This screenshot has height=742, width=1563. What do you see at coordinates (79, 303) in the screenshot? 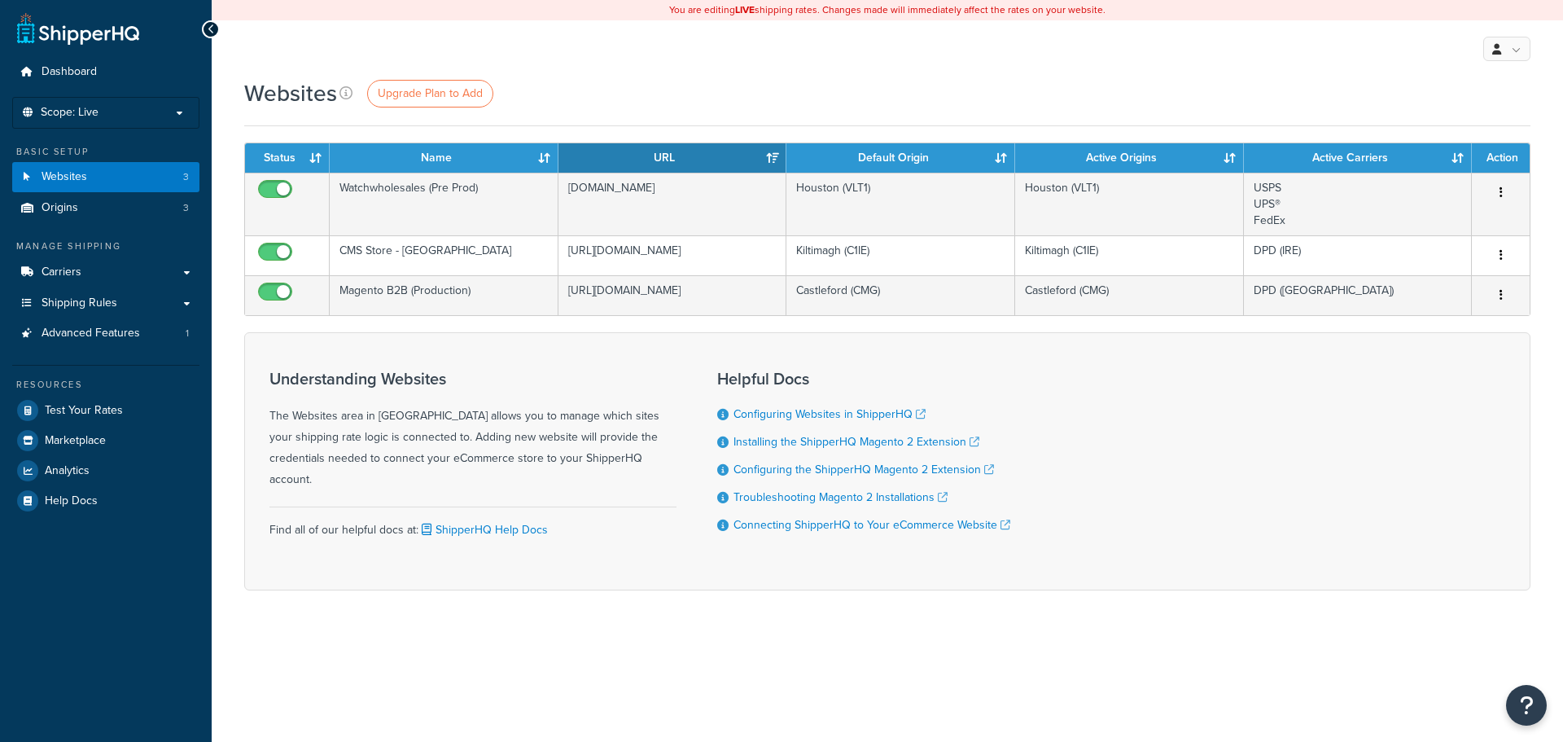
I see `span: Shipping Rules` at bounding box center [79, 303].